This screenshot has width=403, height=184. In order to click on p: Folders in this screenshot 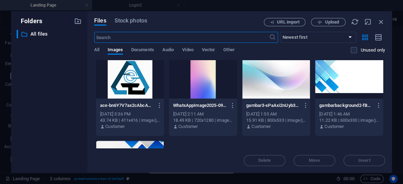, I will do `click(29, 21)`.